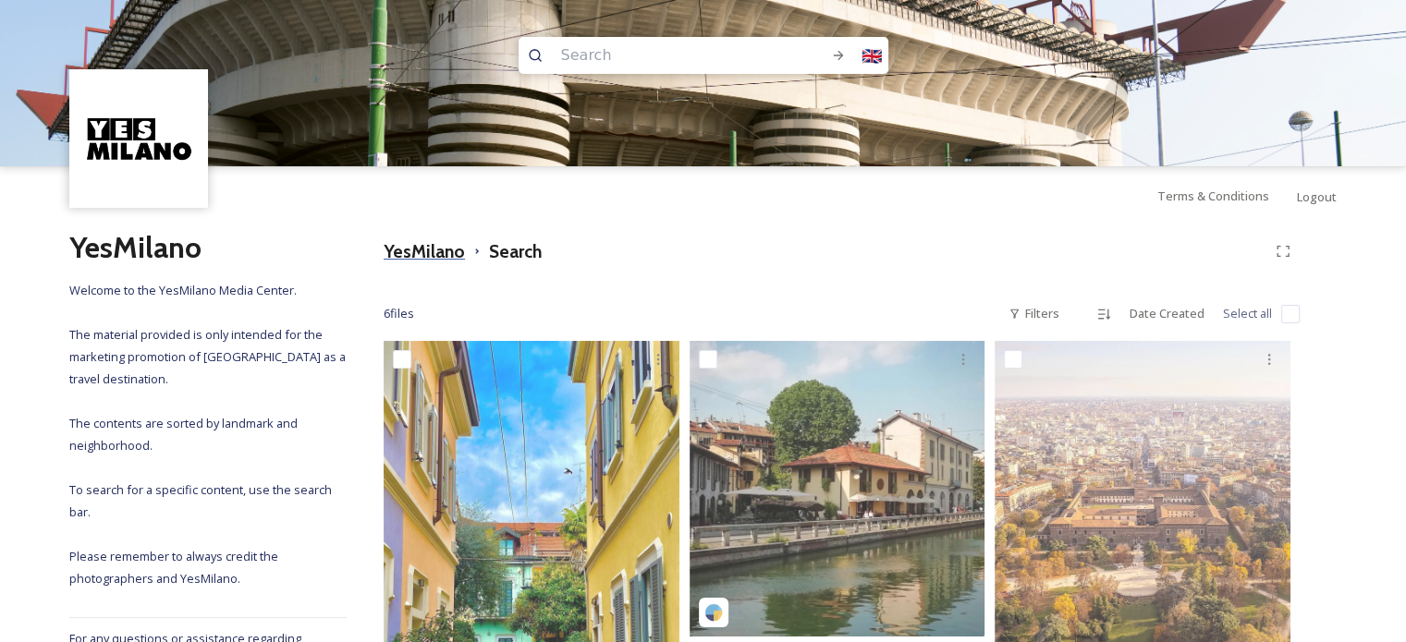  Describe the element at coordinates (713, 613) in the screenshot. I see `img: snapsea-logo.png` at that location.